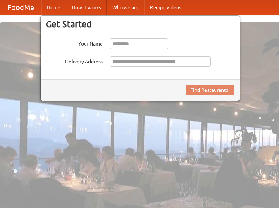 The image size is (279, 208). I want to click on label: Your Name, so click(74, 43).